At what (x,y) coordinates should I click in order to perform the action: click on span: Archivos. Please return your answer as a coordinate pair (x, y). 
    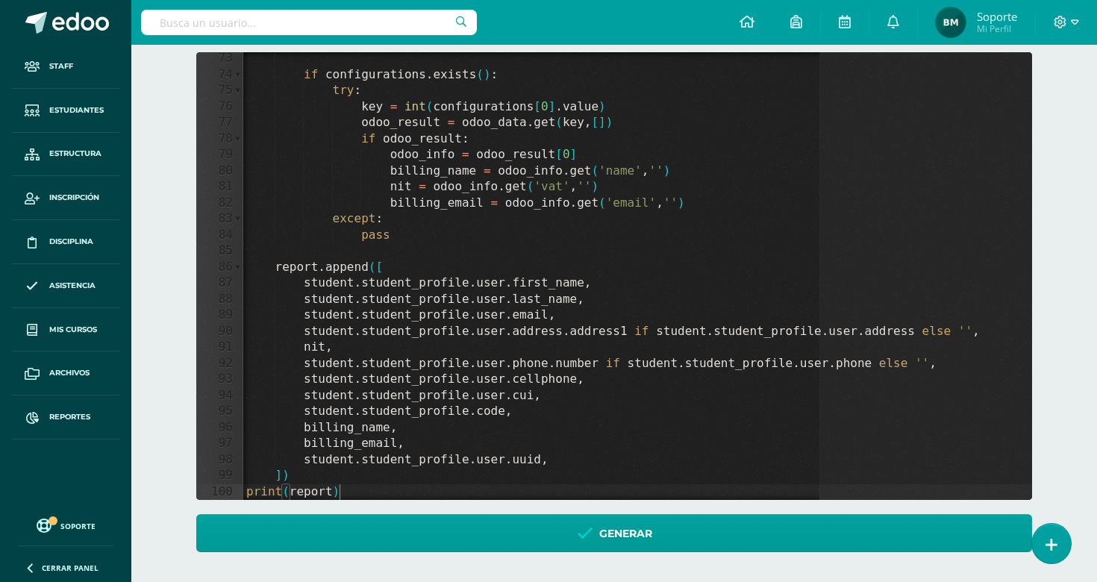
    Looking at the image, I should click on (69, 373).